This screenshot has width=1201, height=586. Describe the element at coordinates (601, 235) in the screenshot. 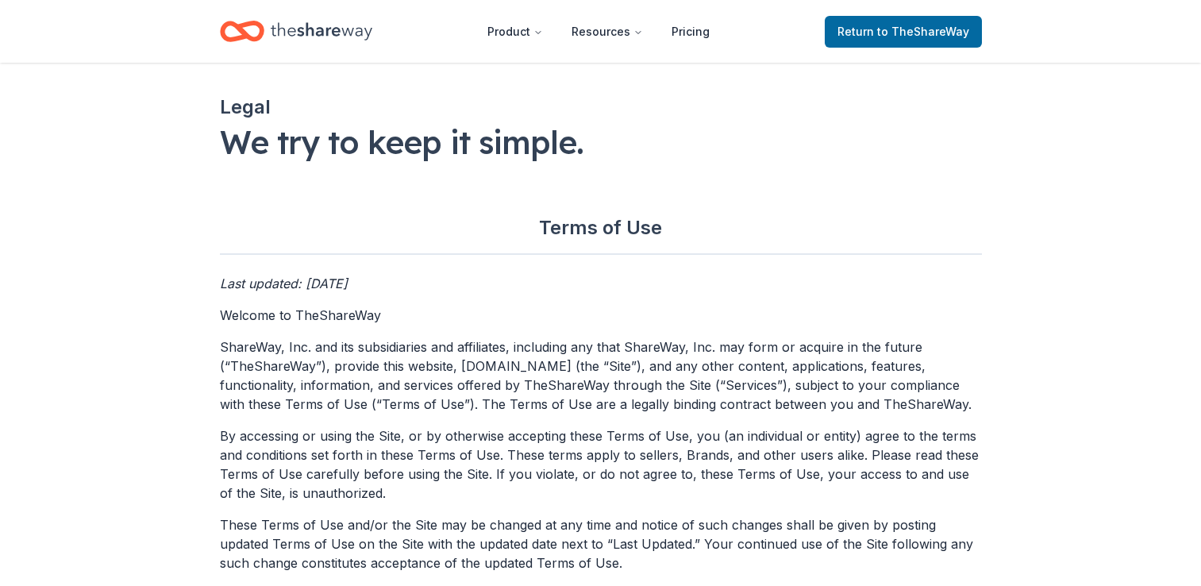

I see `h2: Terms of Use` at that location.